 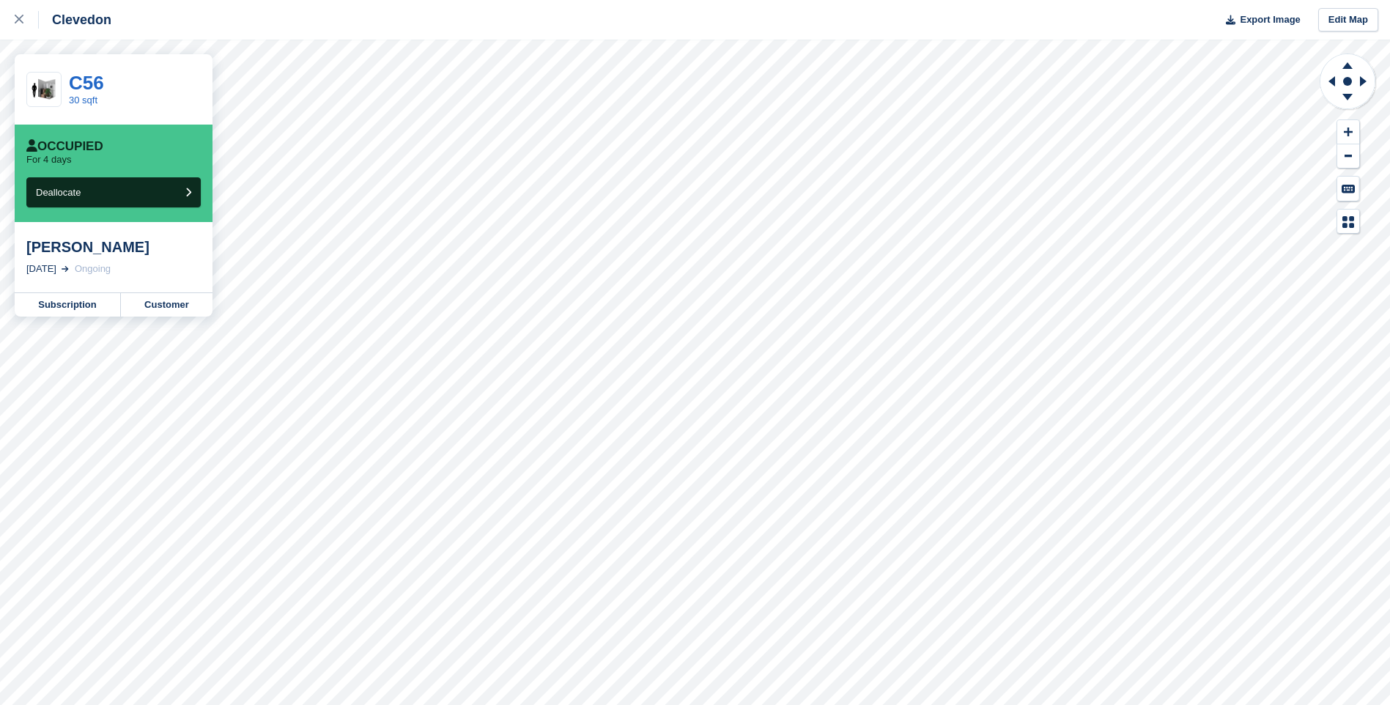 I want to click on img: 30-sqft-unit.jpg, so click(x=44, y=89).